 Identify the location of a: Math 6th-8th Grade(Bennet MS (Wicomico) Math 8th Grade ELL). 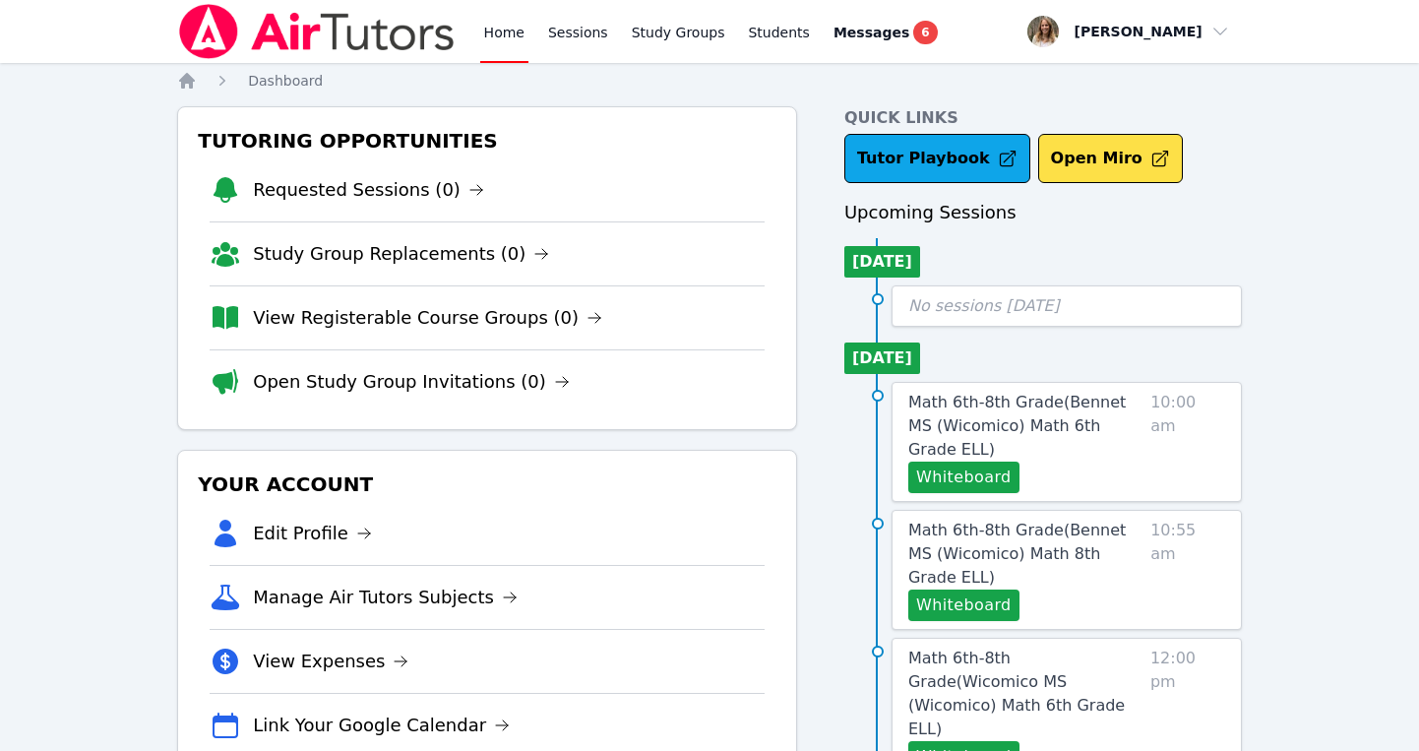
(1025, 554).